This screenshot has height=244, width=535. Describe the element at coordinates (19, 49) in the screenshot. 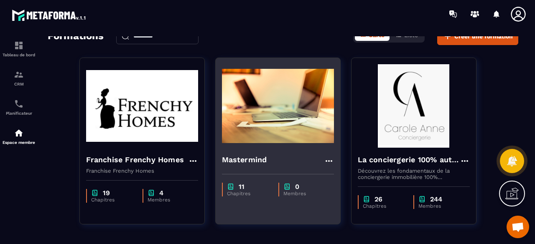

I see `a: formationformationTableau de bord` at that location.